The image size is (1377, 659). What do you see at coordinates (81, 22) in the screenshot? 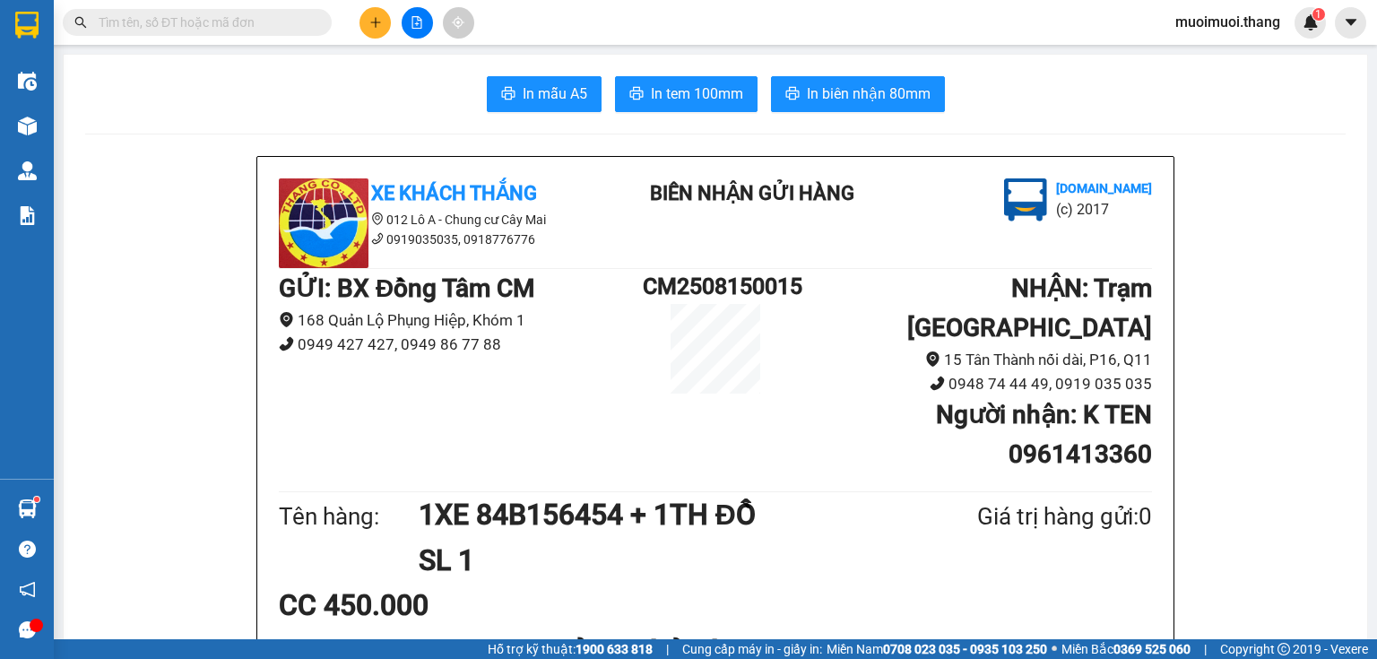
I see `span: search` at bounding box center [81, 22].